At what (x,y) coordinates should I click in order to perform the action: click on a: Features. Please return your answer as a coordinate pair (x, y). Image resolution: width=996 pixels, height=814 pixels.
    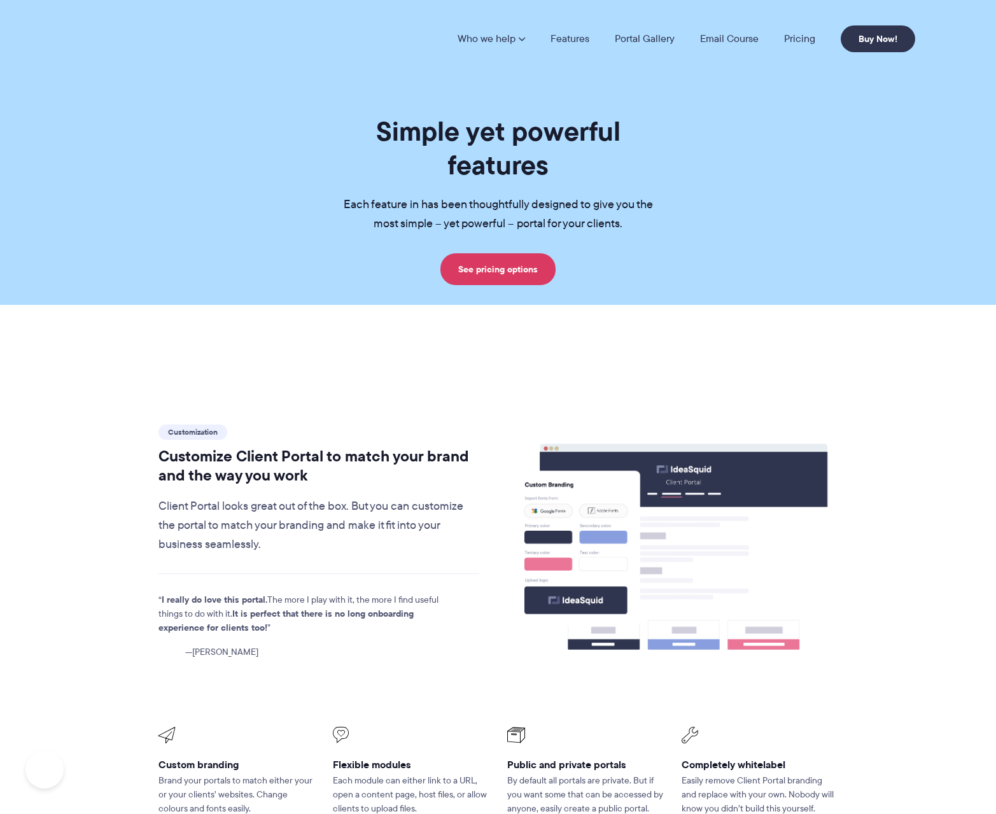
    Looking at the image, I should click on (570, 39).